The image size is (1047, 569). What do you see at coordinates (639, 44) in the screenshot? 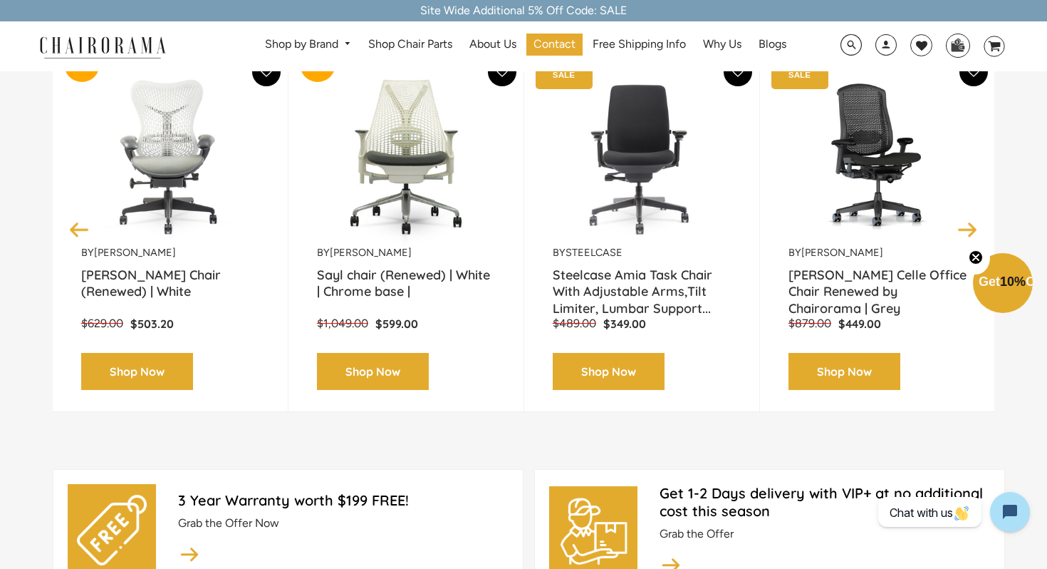
I see `span: Free Shipping Info` at bounding box center [639, 44].